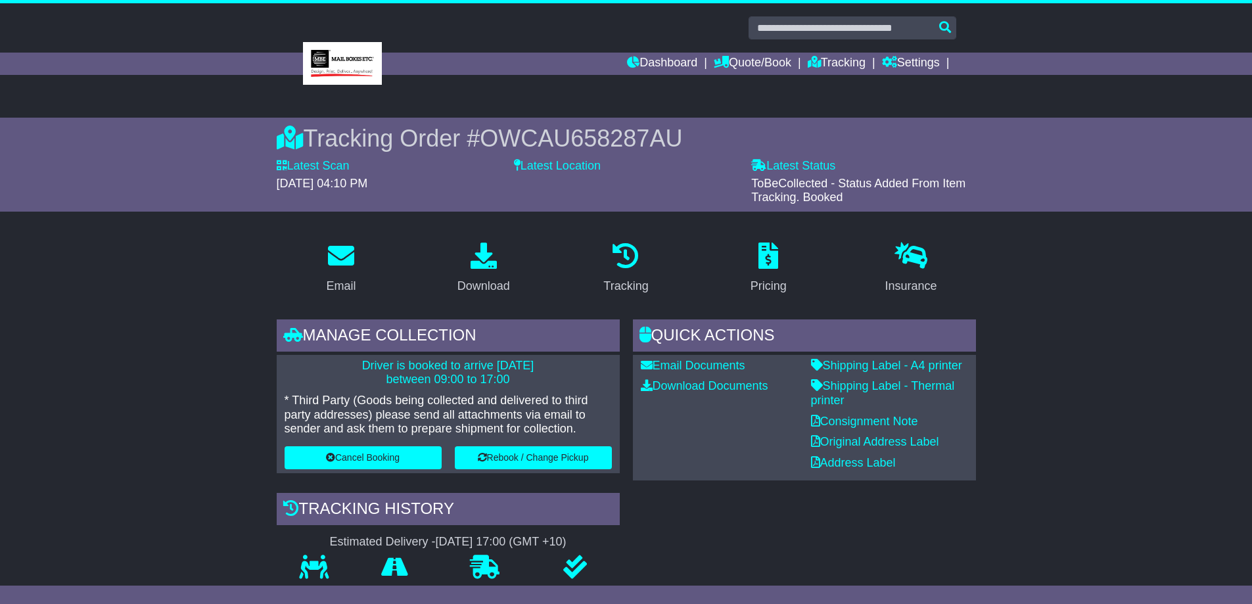  Describe the element at coordinates (626, 138) in the screenshot. I see `div: Tracking Order #` at that location.